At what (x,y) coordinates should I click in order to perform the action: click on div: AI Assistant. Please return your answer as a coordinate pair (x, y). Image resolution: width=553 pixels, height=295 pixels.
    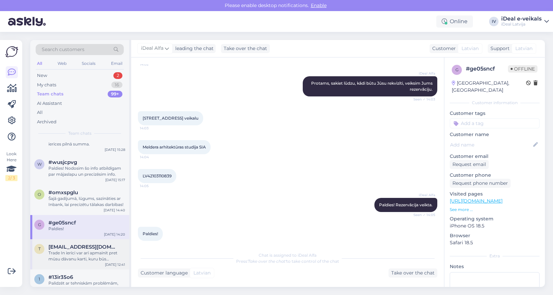
    Looking at the image, I should click on (49, 104).